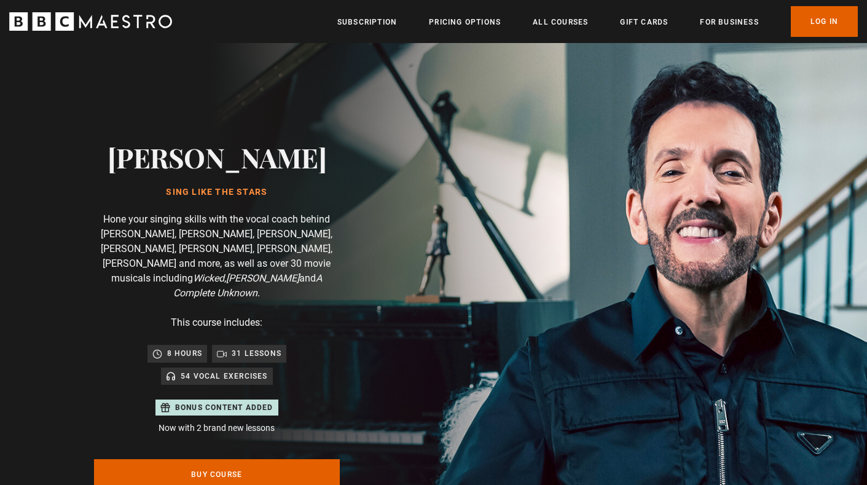  Describe the element at coordinates (217, 192) in the screenshot. I see `h1: Sing Like the Stars` at that location.